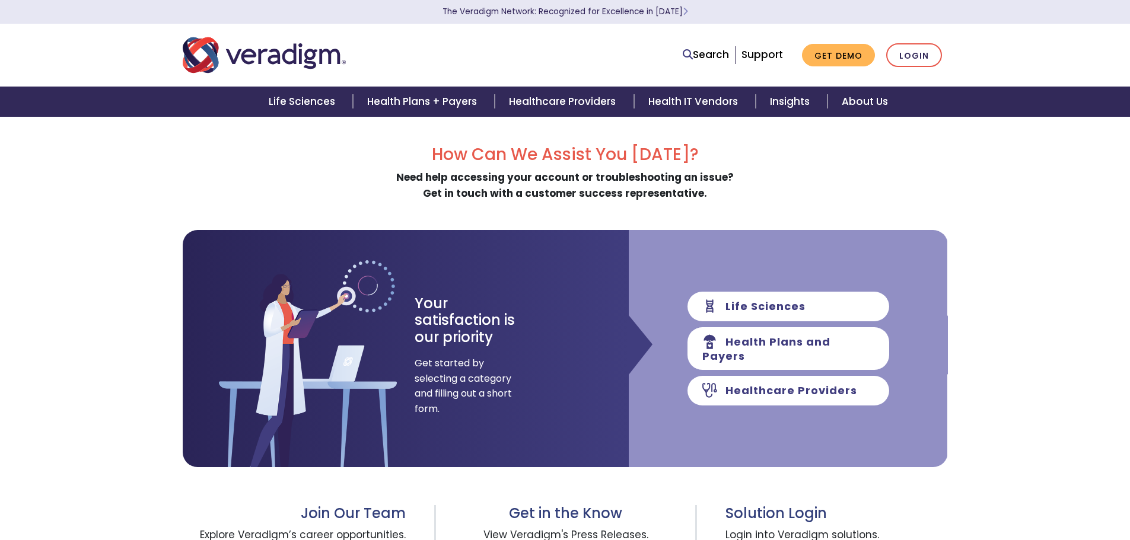 The height and width of the screenshot is (540, 1130). I want to click on h3: Join Our Team, so click(294, 514).